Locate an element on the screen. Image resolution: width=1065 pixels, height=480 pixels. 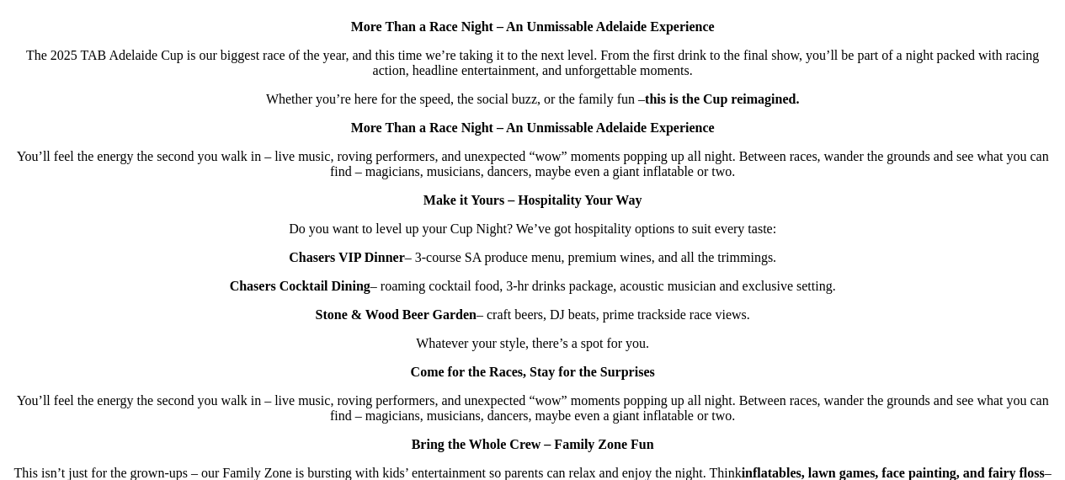
p: Do you want to level up your Cup Night? We’ve got hospitality options to suit every taste: is located at coordinates (532, 229).